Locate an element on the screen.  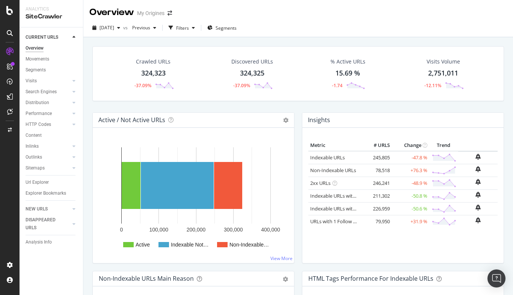
td: 246,241 is located at coordinates (376, 183).